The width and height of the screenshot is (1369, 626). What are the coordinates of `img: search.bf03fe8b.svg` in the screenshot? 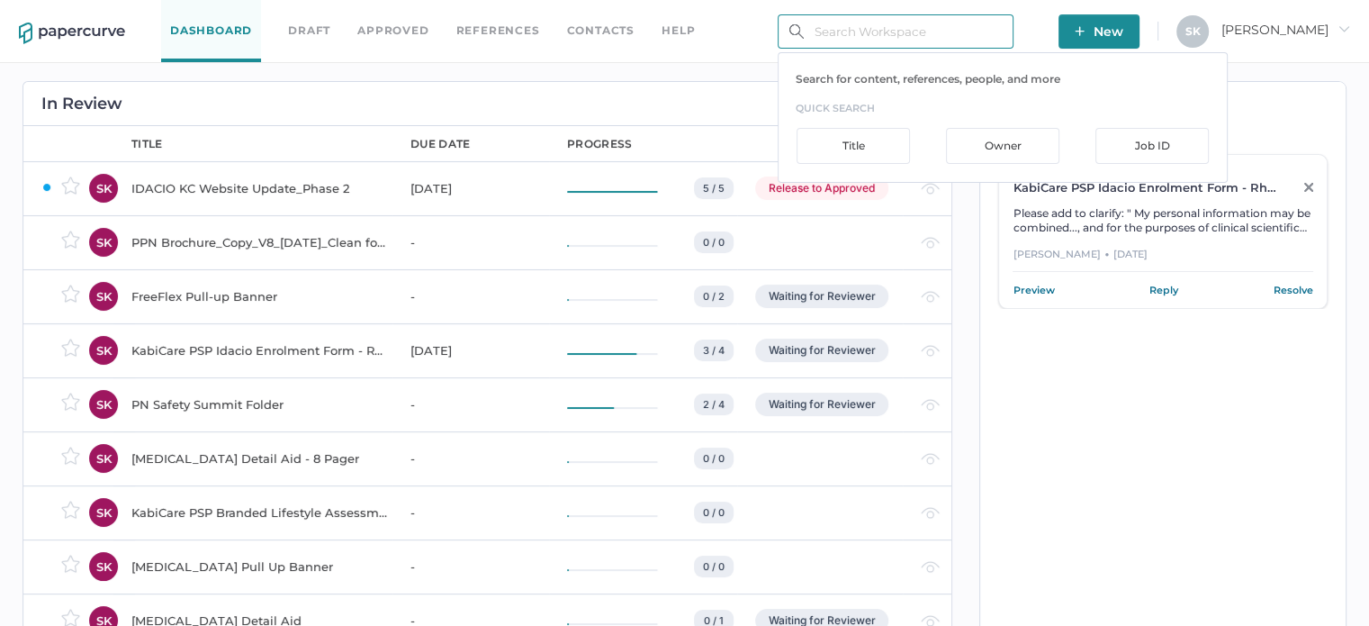 It's located at (797, 32).